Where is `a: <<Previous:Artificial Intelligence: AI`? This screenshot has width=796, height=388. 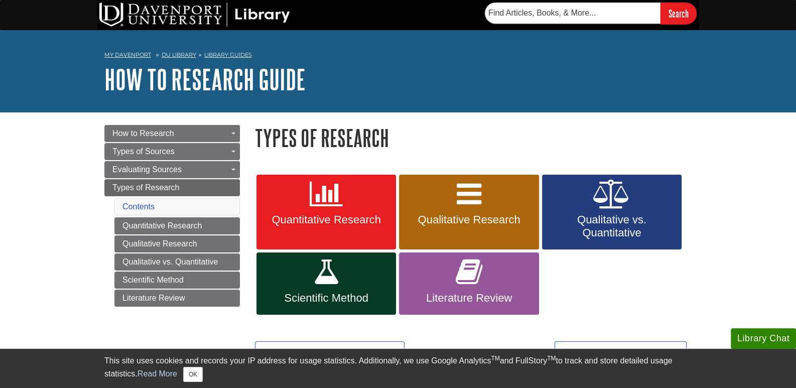 a: <<Previous:Artificial Intelligence: AI is located at coordinates (330, 353).